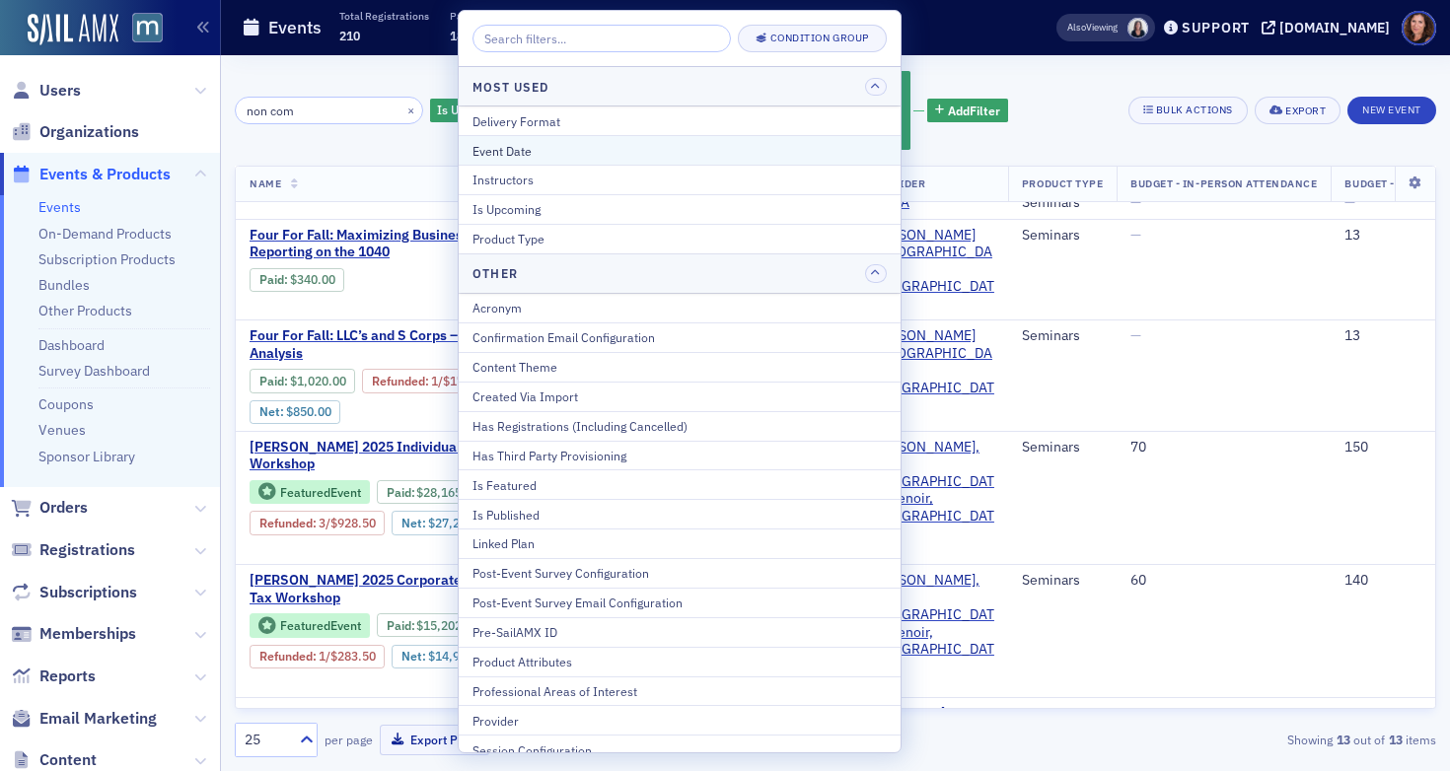 The width and height of the screenshot is (1450, 771). What do you see at coordinates (329, 110) in the screenshot?
I see `input: Search…` at bounding box center [329, 110].